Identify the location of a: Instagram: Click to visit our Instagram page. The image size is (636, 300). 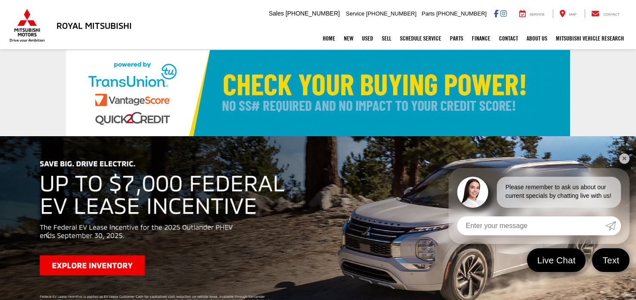
(503, 13).